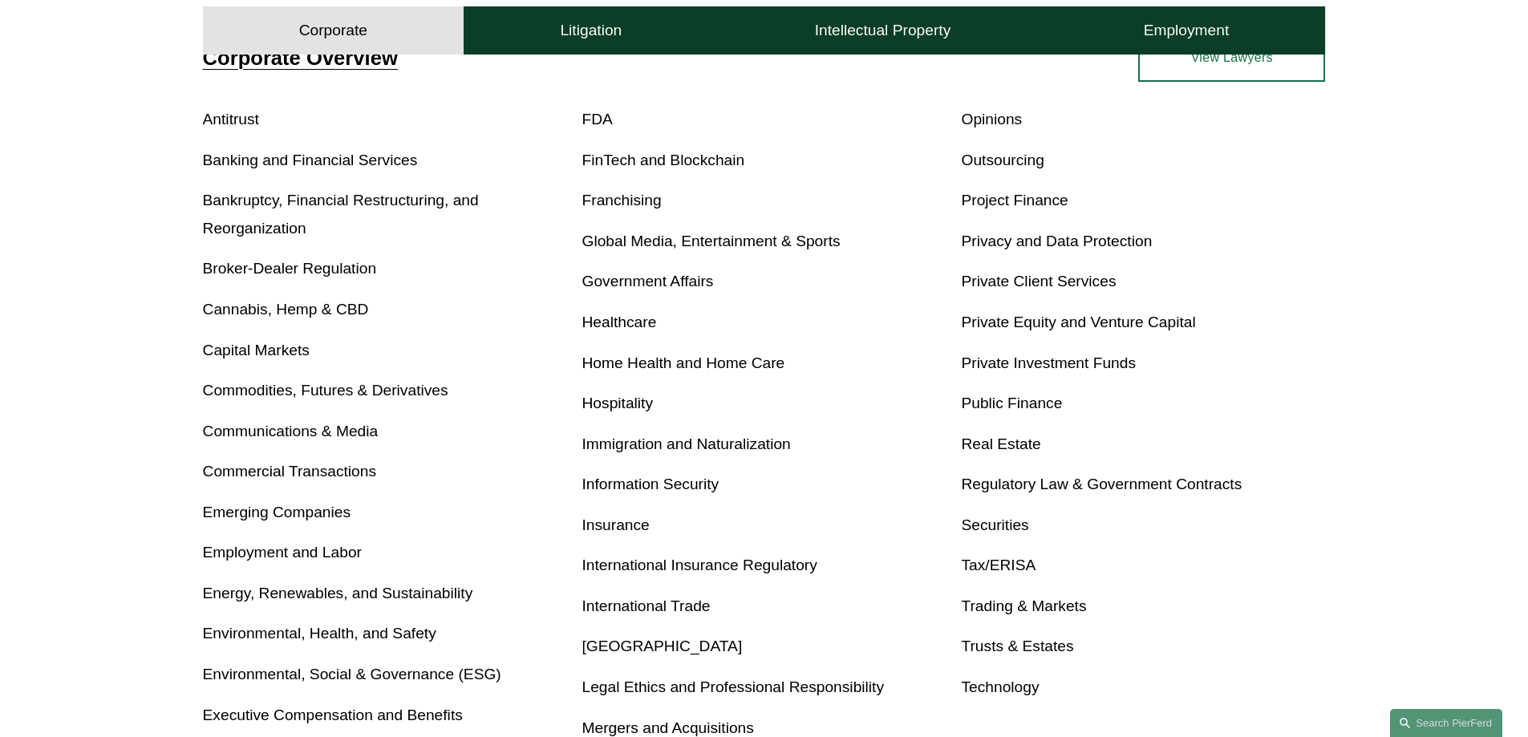 This screenshot has width=1528, height=737. I want to click on a: Immigration and Naturalization, so click(687, 444).